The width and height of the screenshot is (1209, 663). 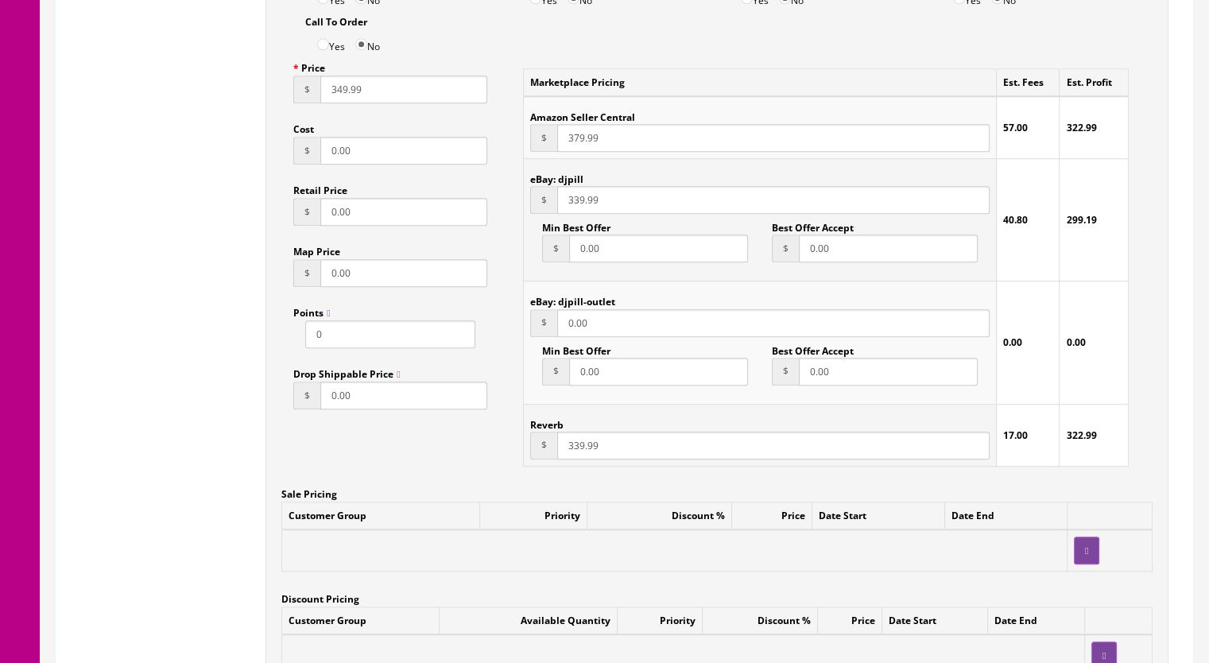 I want to click on input: Points, so click(x=390, y=334).